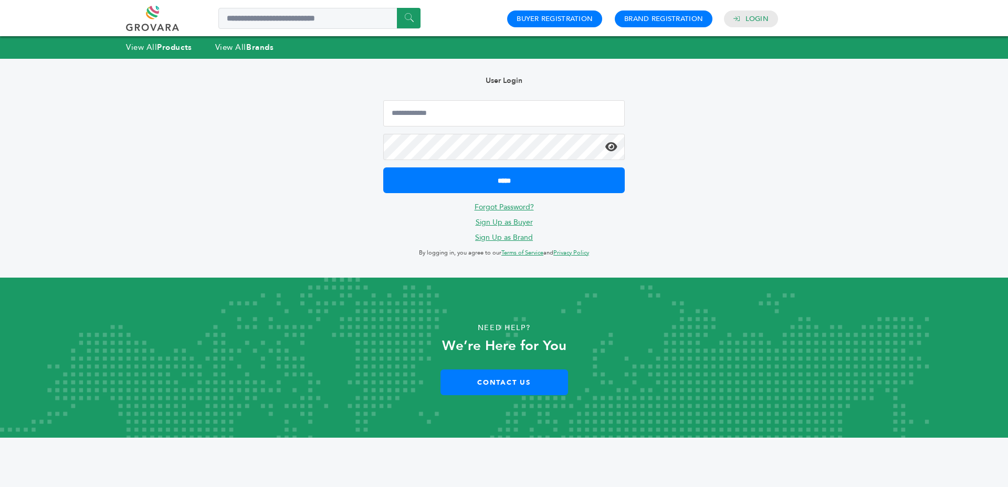 Image resolution: width=1008 pixels, height=487 pixels. What do you see at coordinates (663, 19) in the screenshot?
I see `a: Brand Registration` at bounding box center [663, 19].